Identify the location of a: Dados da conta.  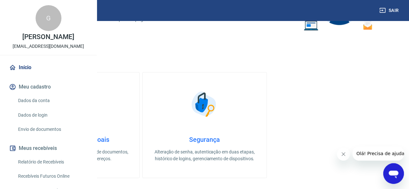
(52, 101).